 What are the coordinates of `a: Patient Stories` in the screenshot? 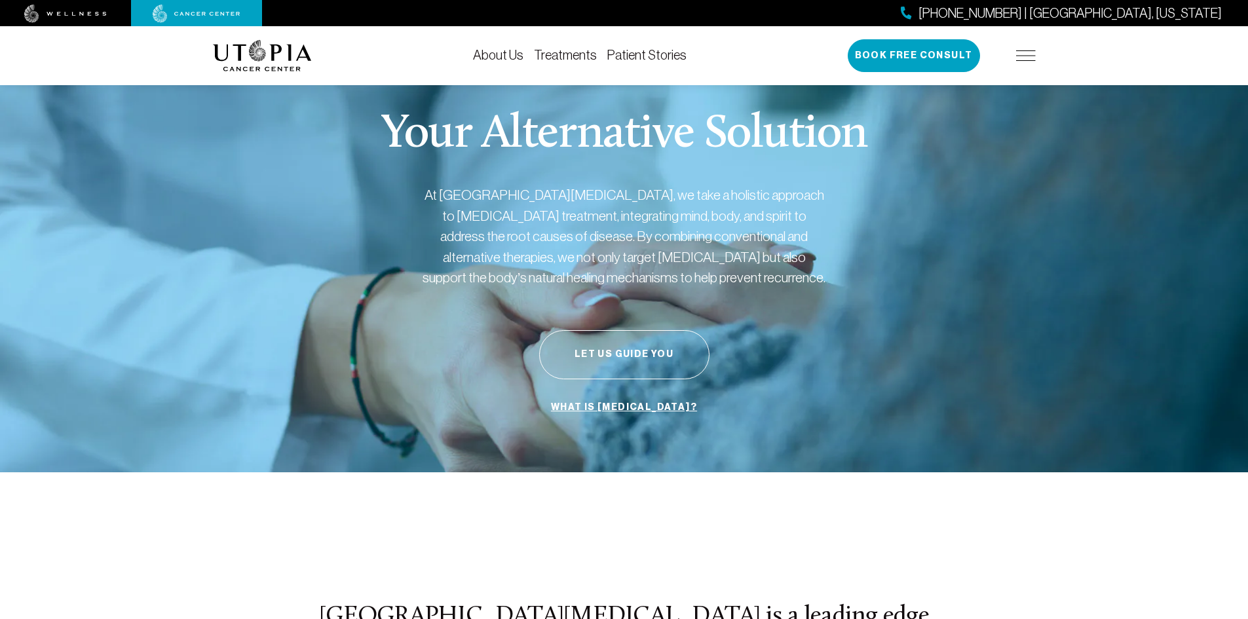 It's located at (647, 55).